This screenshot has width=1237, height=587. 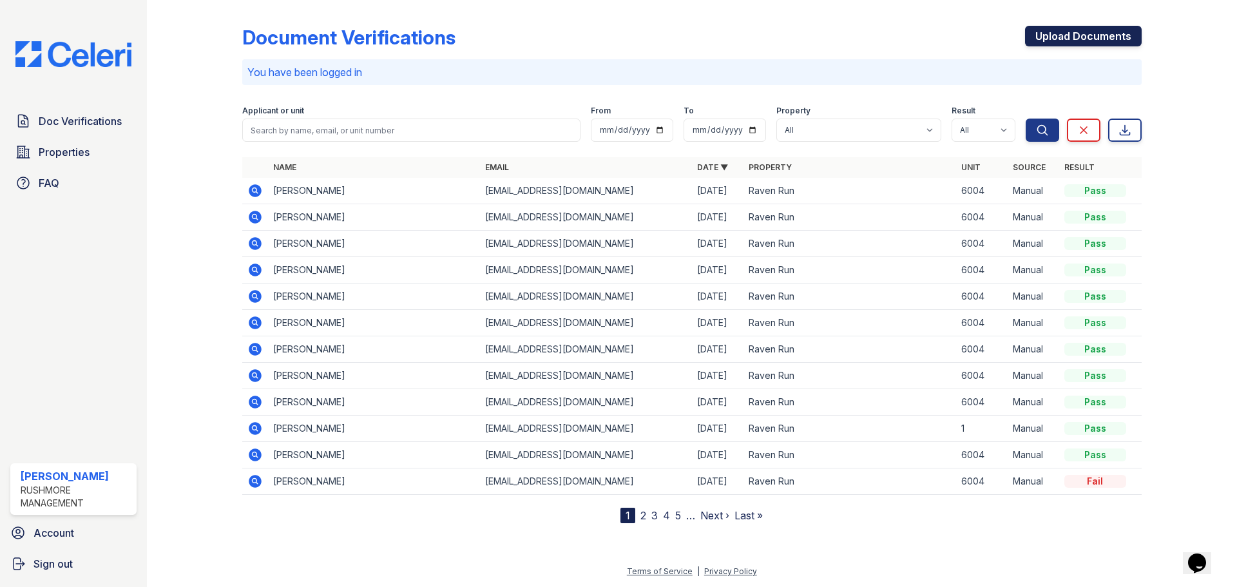 I want to click on span: Sign out, so click(x=53, y=564).